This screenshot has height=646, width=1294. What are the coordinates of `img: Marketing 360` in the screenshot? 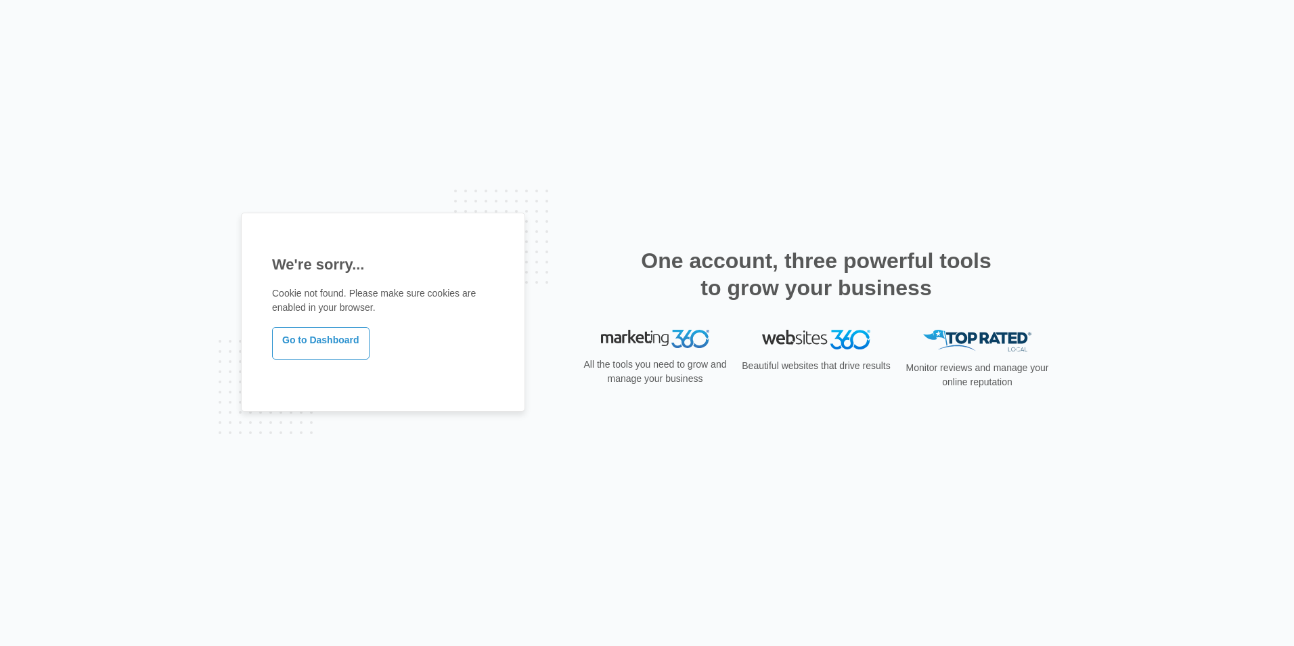 It's located at (655, 339).